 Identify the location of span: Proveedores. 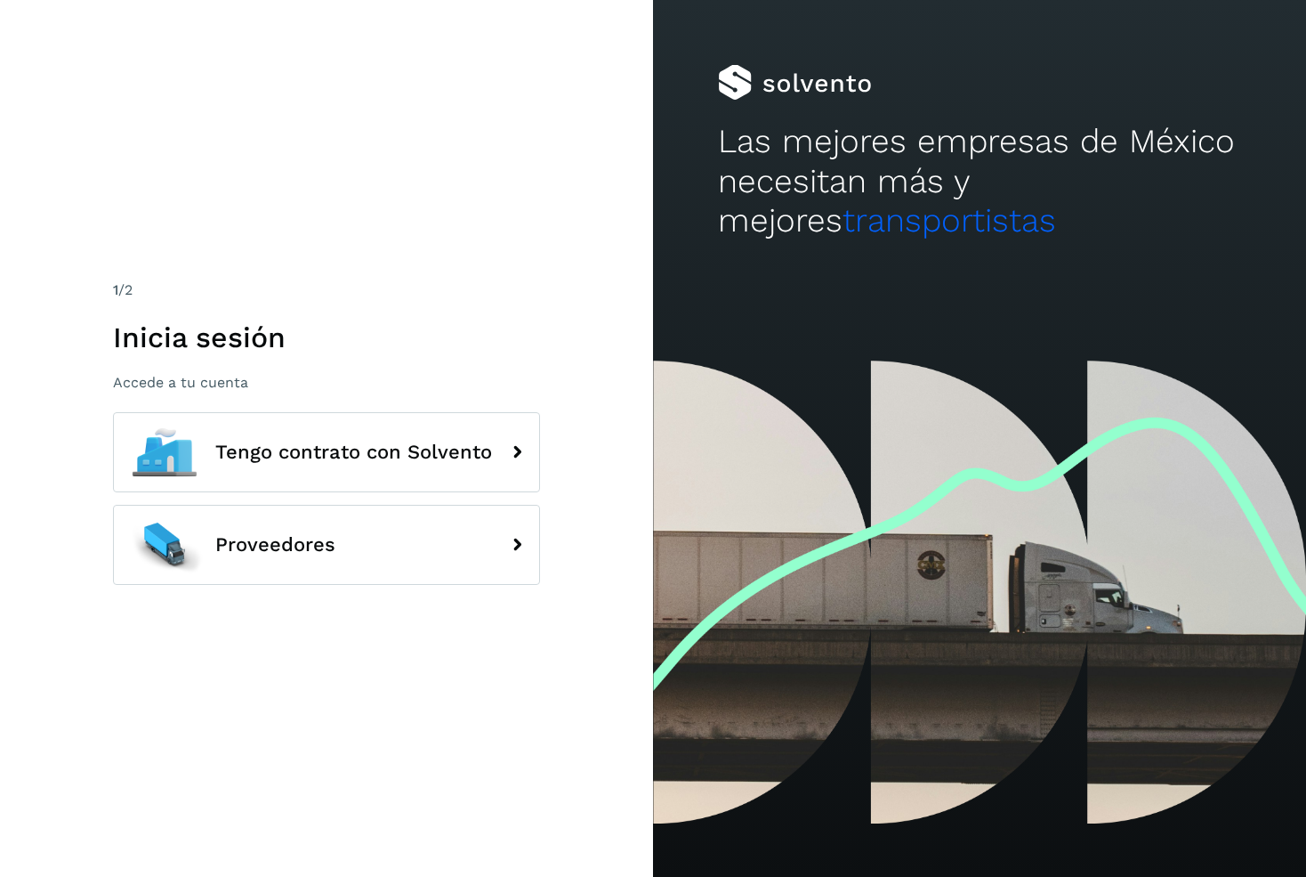
(275, 545).